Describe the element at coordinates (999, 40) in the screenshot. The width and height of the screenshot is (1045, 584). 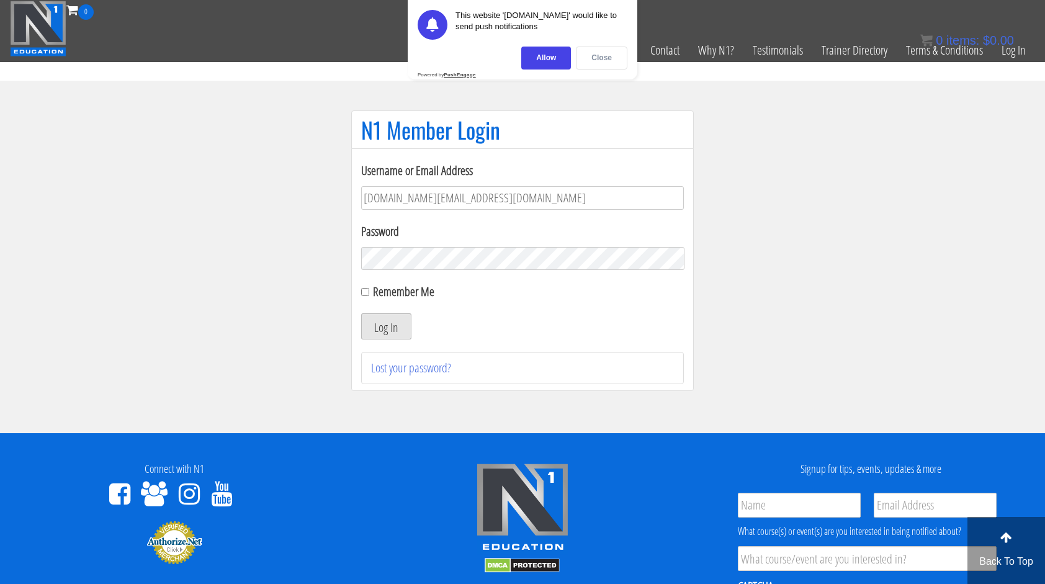
I see `bdi: 0.00` at that location.